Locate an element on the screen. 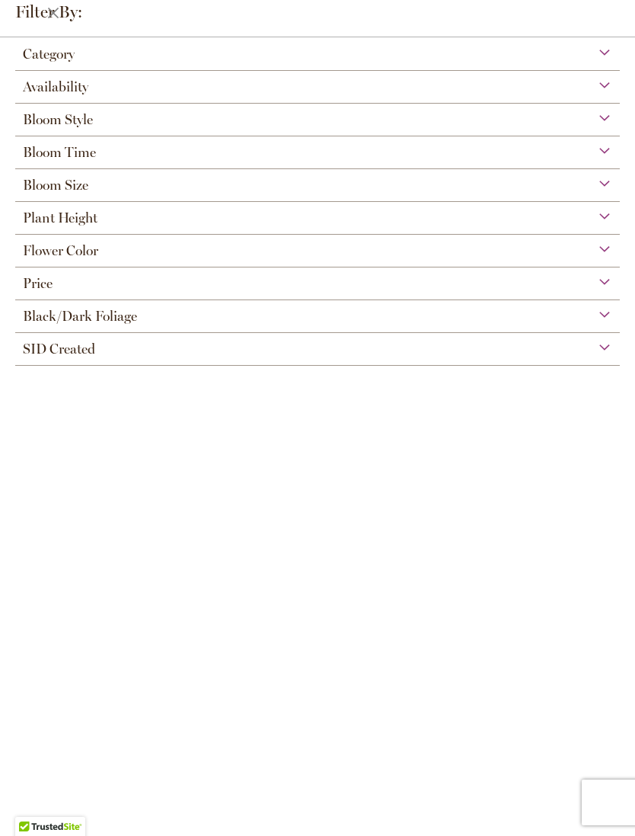 Image resolution: width=635 pixels, height=836 pixels. span: Flower Color is located at coordinates (60, 251).